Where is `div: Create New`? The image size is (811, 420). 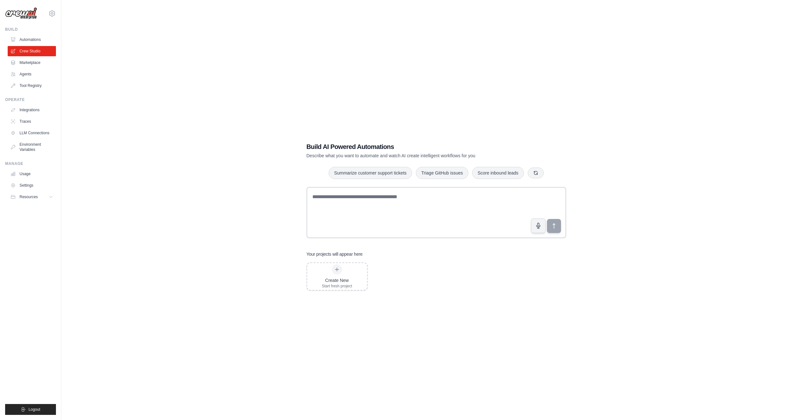 div: Create New is located at coordinates (337, 280).